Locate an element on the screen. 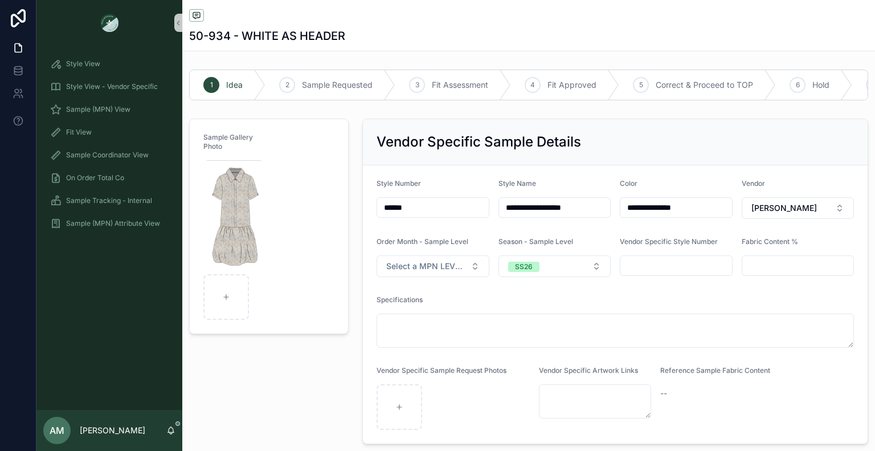 Image resolution: width=875 pixels, height=451 pixels. span: Style Name is located at coordinates (517, 183).